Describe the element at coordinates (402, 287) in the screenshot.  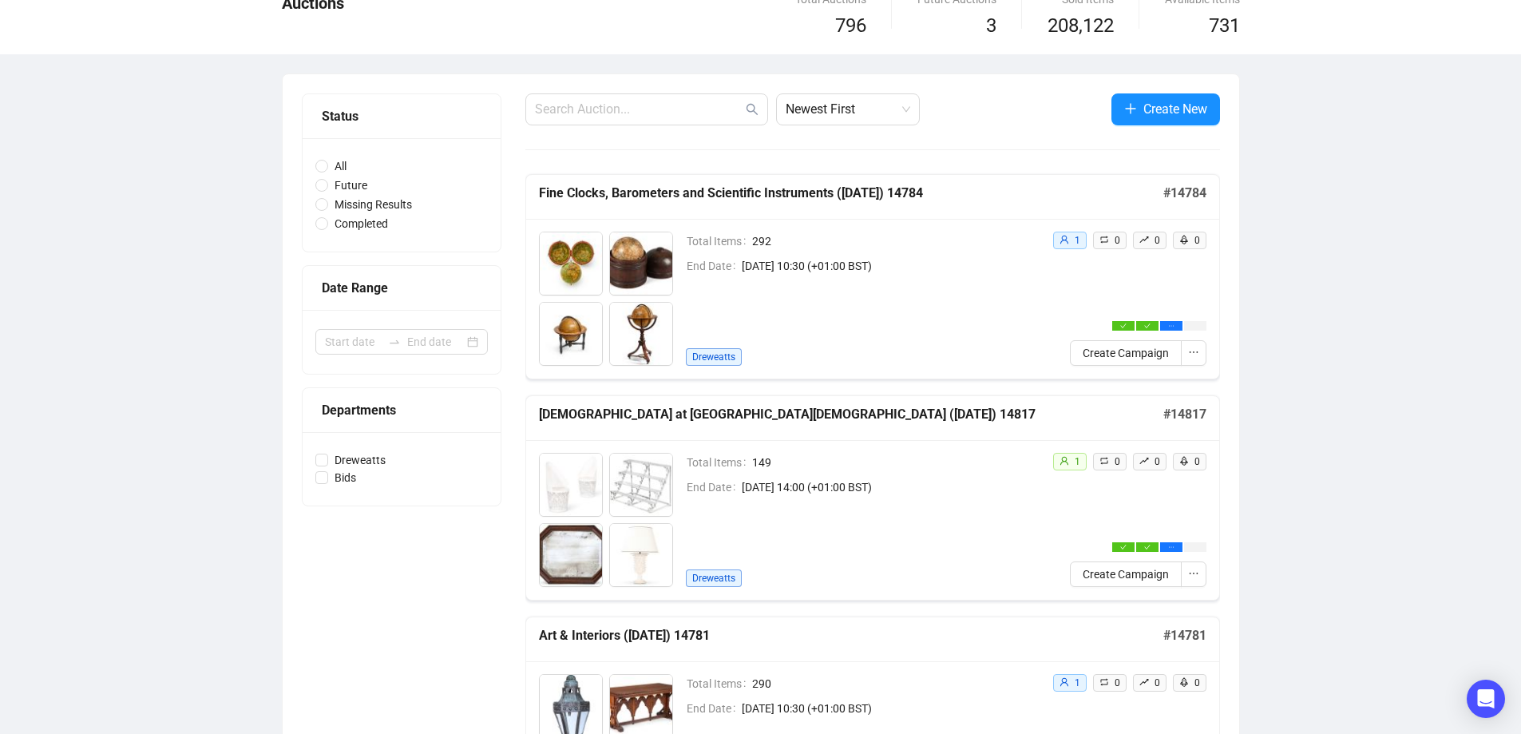
I see `div: Date Range` at that location.